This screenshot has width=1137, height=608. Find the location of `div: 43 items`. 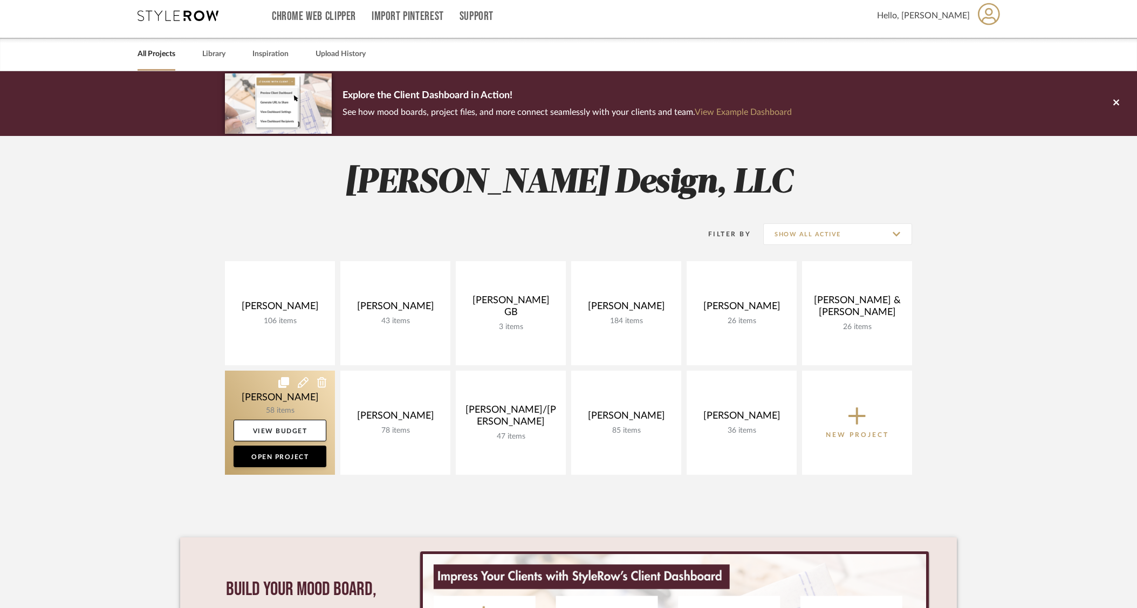

div: 43 items is located at coordinates (395, 321).